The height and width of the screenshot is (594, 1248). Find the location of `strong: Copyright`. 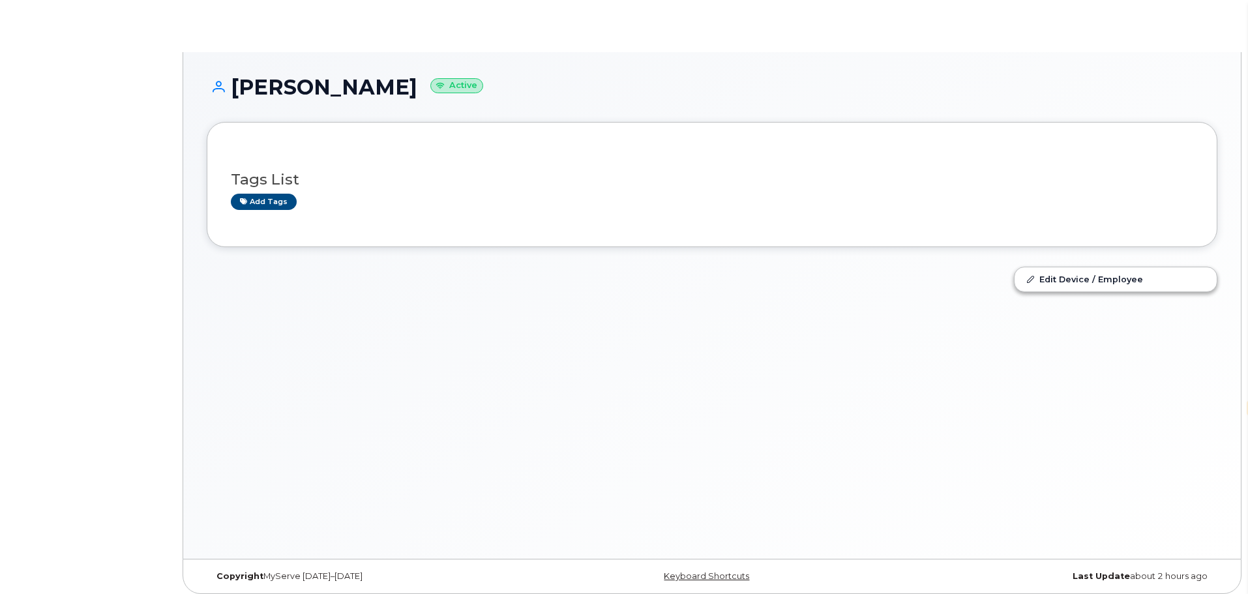

strong: Copyright is located at coordinates (240, 576).